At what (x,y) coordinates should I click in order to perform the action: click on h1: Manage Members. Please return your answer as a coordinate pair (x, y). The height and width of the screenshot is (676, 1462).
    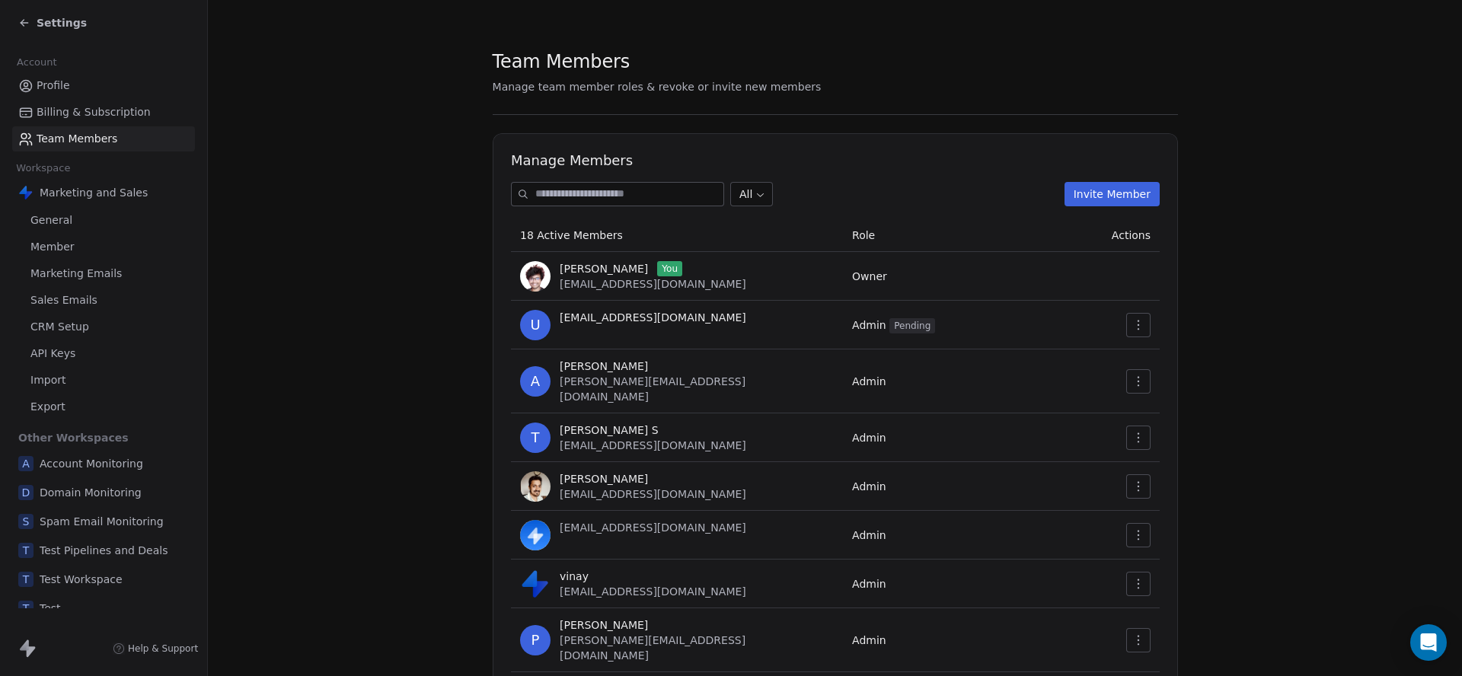
    Looking at the image, I should click on (835, 161).